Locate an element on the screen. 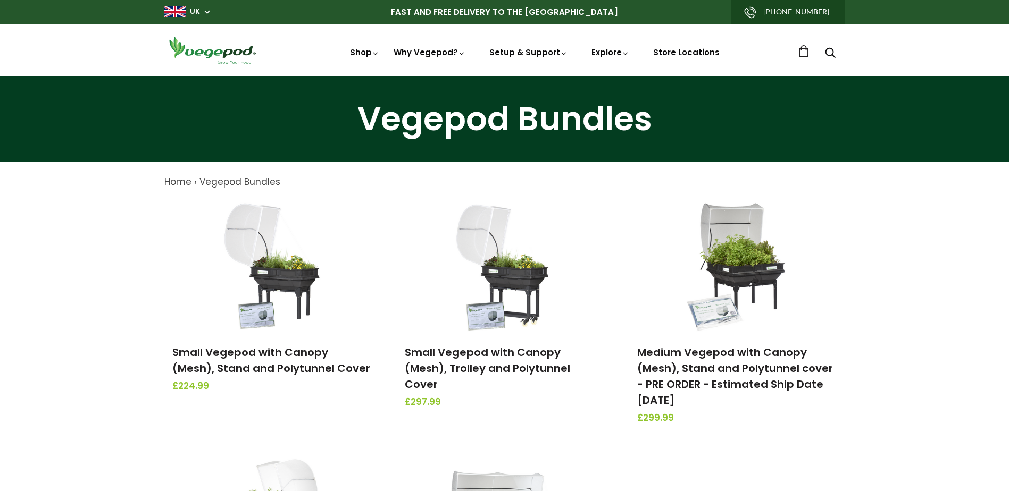 Image resolution: width=1009 pixels, height=491 pixels. a: Home is located at coordinates (178, 182).